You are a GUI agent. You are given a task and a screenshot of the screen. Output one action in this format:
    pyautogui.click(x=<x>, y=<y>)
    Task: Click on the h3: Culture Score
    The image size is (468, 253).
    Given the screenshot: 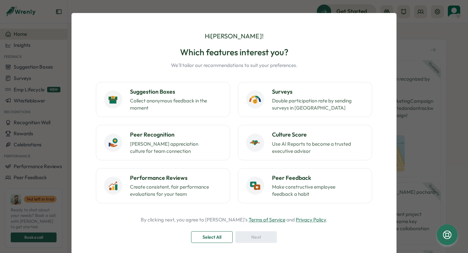 What is the action you would take?
    pyautogui.click(x=318, y=135)
    